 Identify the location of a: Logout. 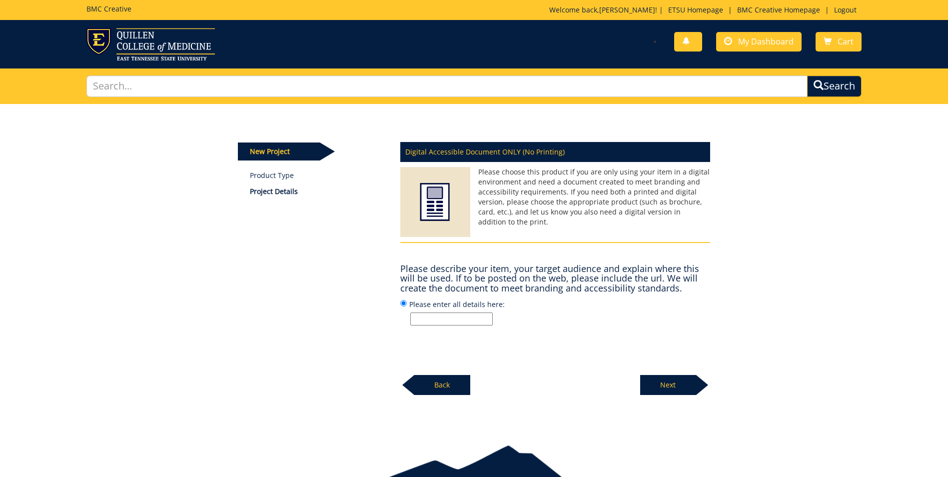
(845, 9).